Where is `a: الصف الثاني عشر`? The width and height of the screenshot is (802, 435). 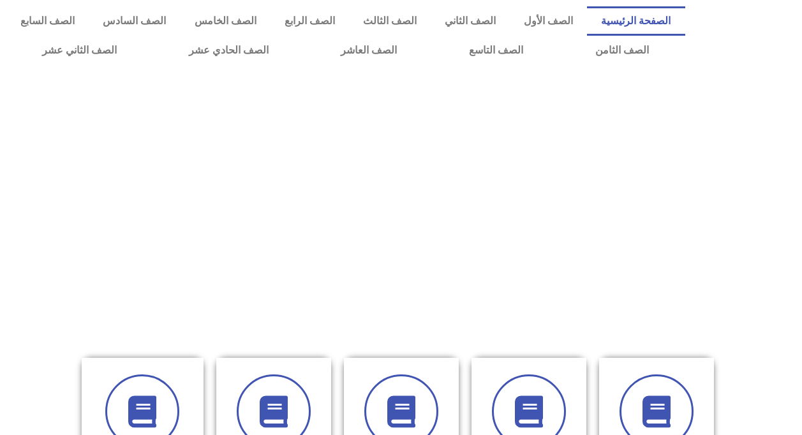
a: الصف الثاني عشر is located at coordinates (80, 50).